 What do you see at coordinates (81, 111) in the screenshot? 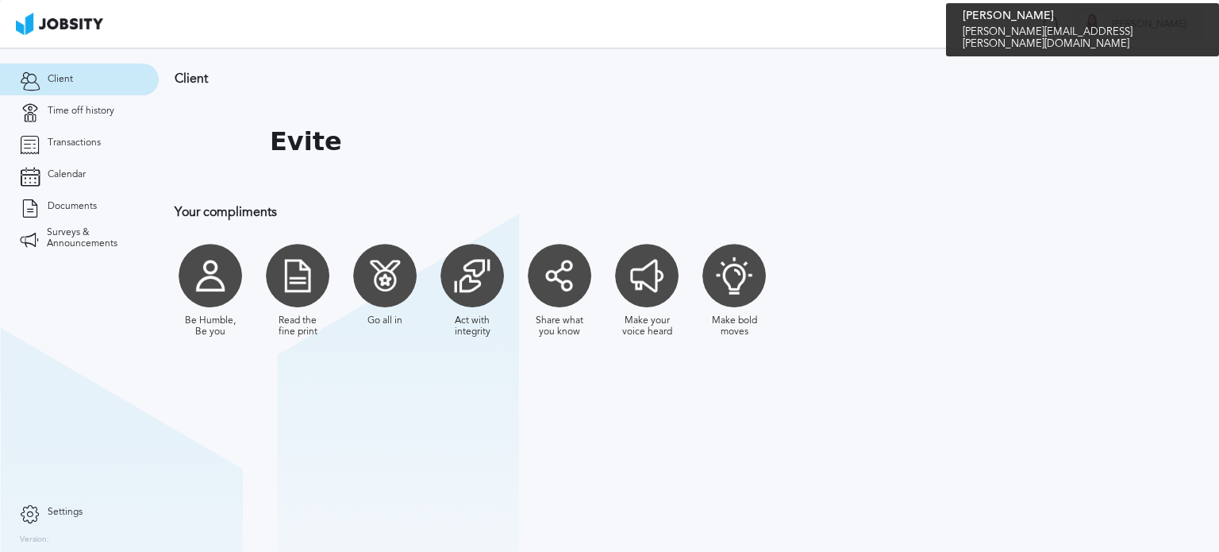
I see `span: Time off history` at bounding box center [81, 111].